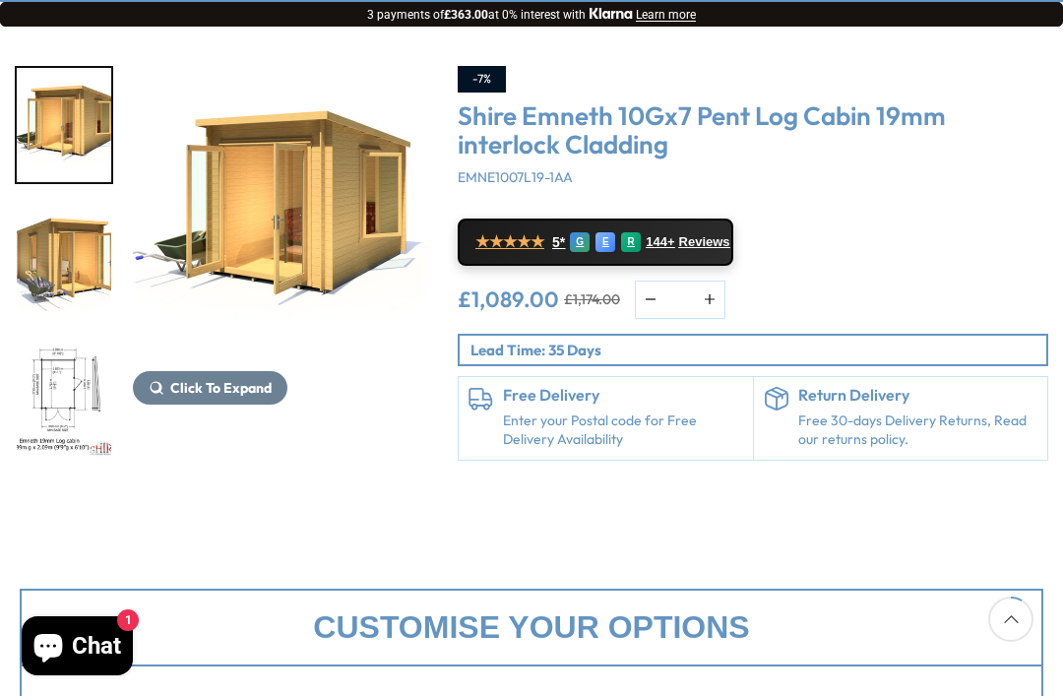  Describe the element at coordinates (631, 242) in the screenshot. I see `div: R` at that location.